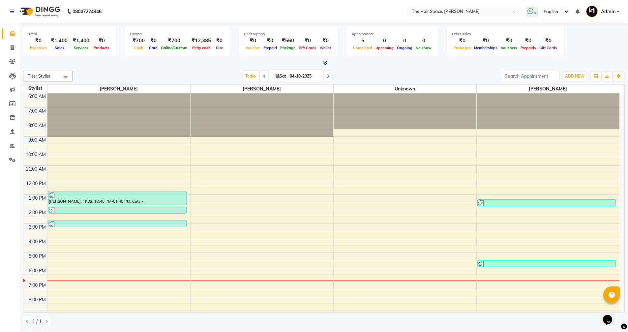 The image size is (628, 332). I want to click on div: 6:00 PM, so click(37, 271).